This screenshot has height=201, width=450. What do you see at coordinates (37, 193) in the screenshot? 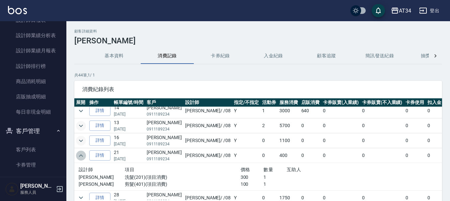
I see `p: 服務人員` at bounding box center [37, 193].